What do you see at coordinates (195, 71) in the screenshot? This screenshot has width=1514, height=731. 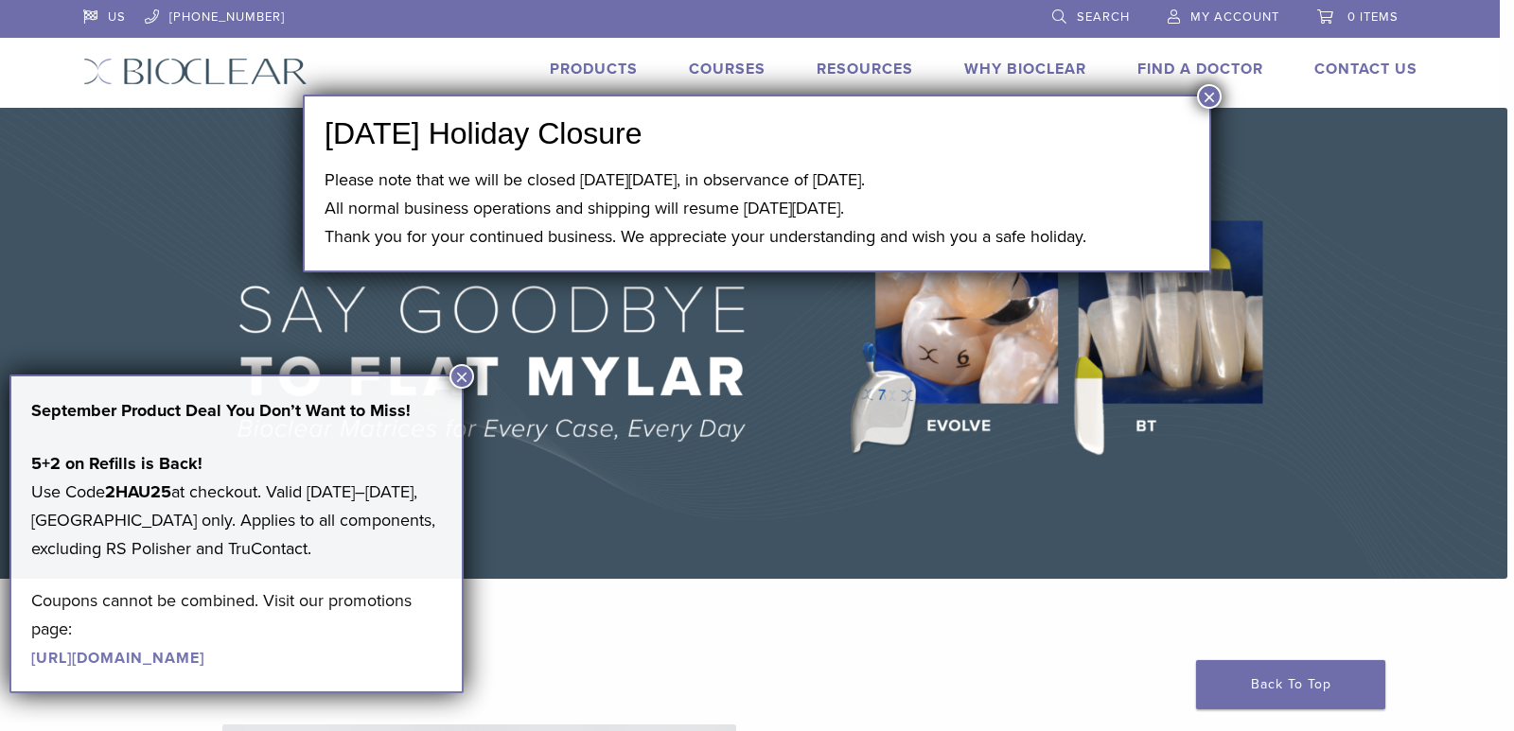 I see `img: Bioclear` at bounding box center [195, 71].